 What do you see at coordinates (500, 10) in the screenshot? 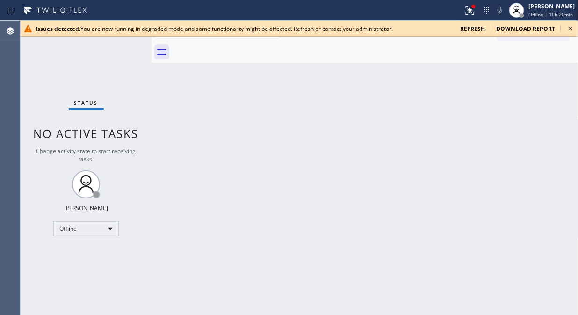
I see `button: Mute` at bounding box center [500, 10].